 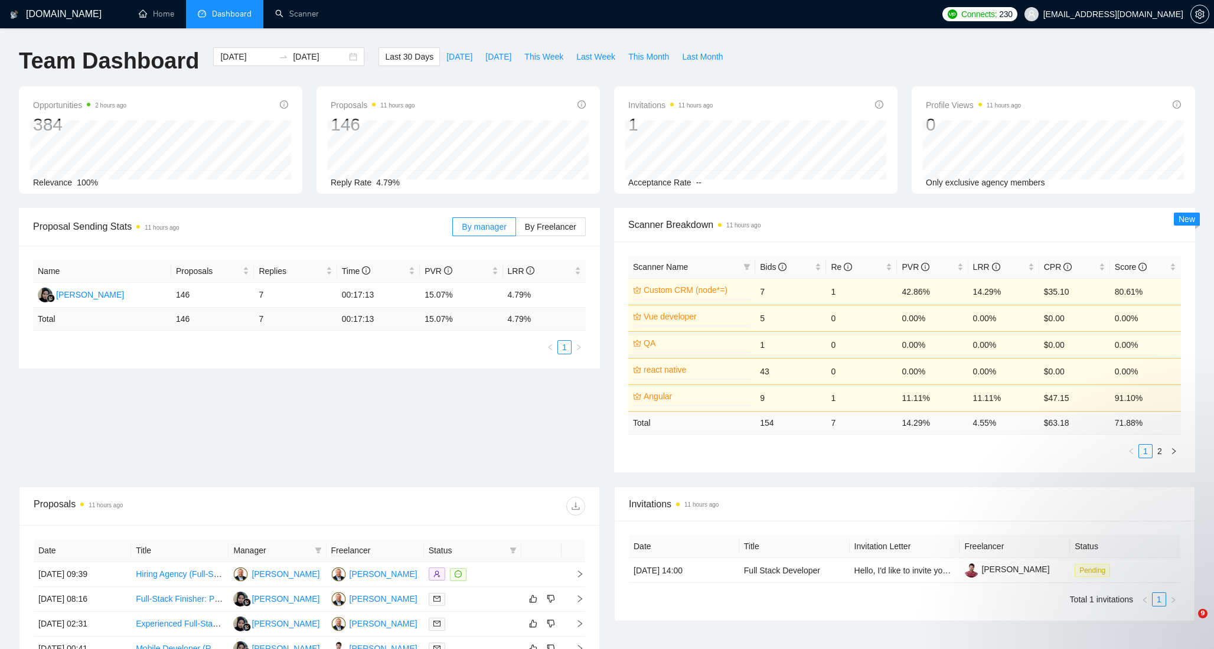 What do you see at coordinates (1057, 267) in the screenshot?
I see `span: CPR` at bounding box center [1057, 267].